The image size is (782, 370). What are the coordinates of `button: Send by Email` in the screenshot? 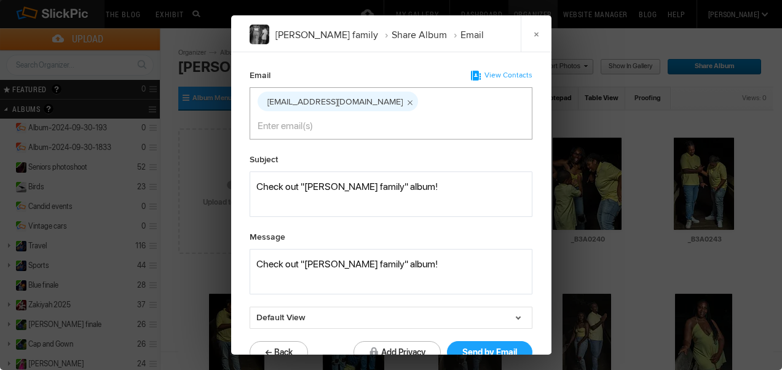 It's located at (489, 352).